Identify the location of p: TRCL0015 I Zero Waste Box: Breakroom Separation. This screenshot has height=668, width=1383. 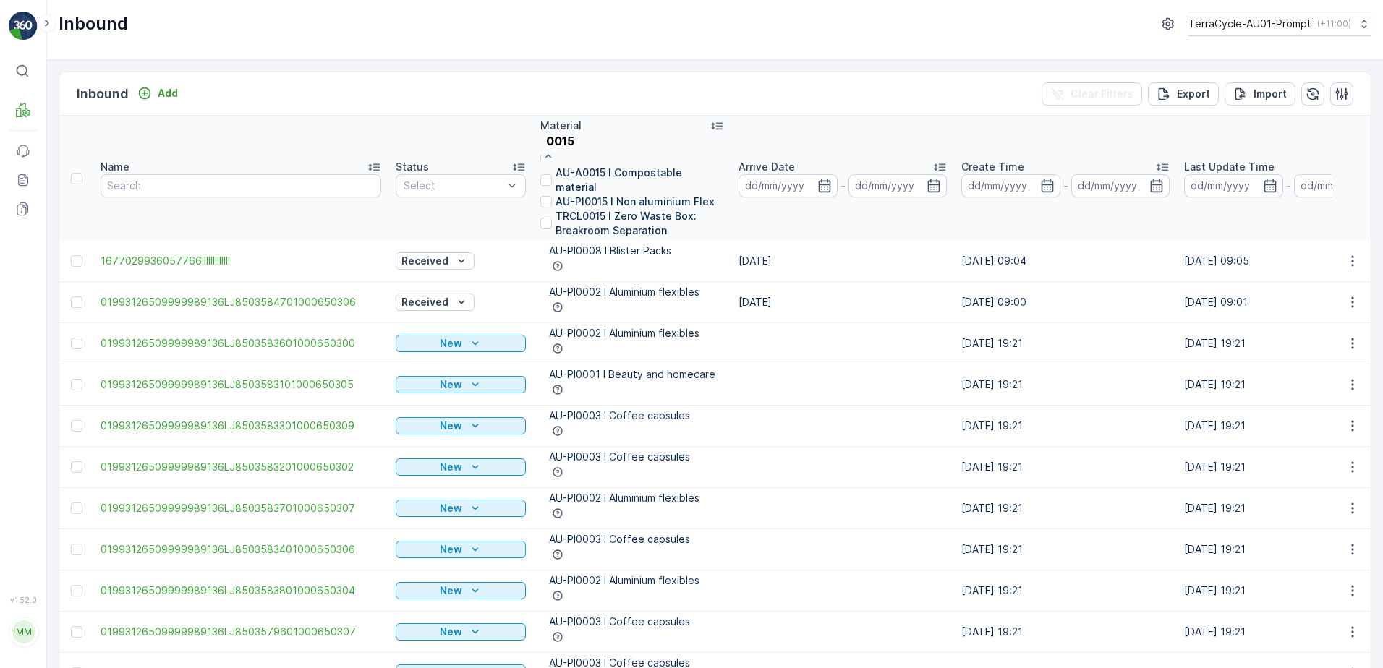
(639, 223).